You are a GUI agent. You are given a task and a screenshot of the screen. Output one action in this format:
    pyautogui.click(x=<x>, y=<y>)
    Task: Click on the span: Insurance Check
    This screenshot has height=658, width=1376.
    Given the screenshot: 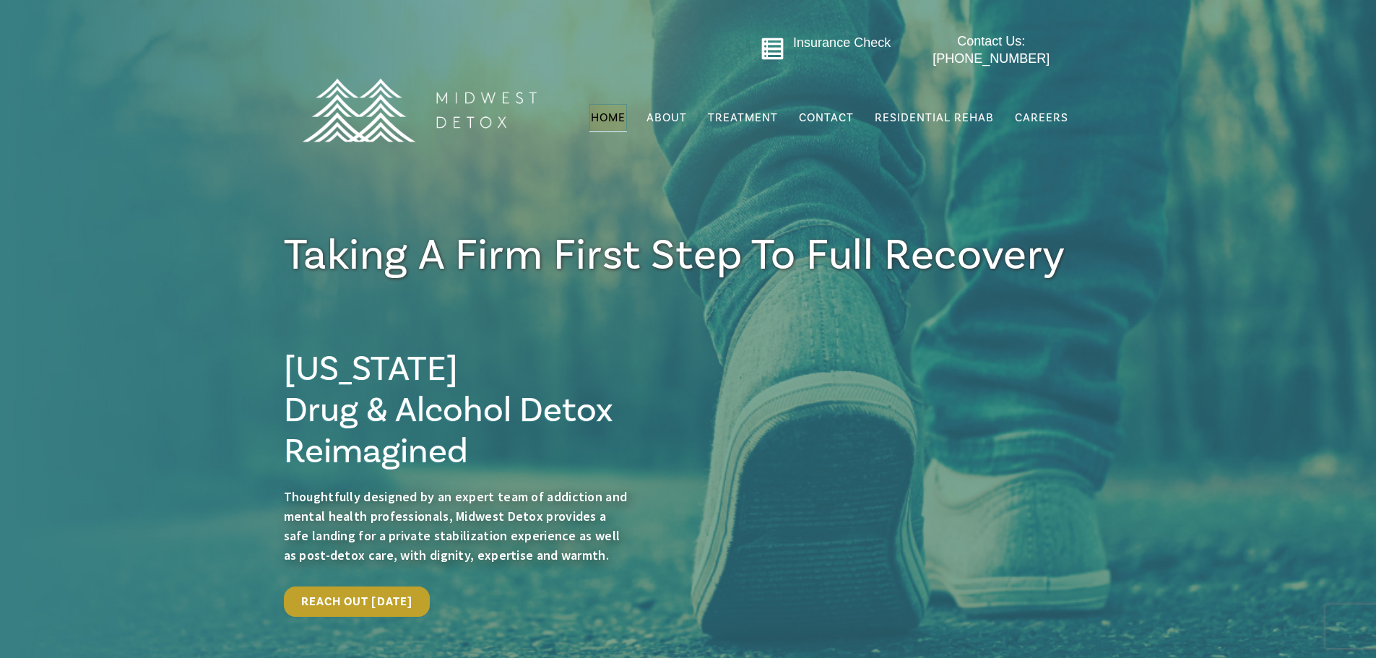 What is the action you would take?
    pyautogui.click(x=841, y=43)
    